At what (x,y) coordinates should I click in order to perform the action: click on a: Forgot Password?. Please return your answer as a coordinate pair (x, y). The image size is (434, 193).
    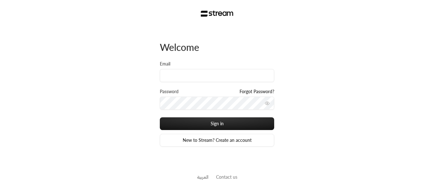
    Looking at the image, I should click on (257, 92).